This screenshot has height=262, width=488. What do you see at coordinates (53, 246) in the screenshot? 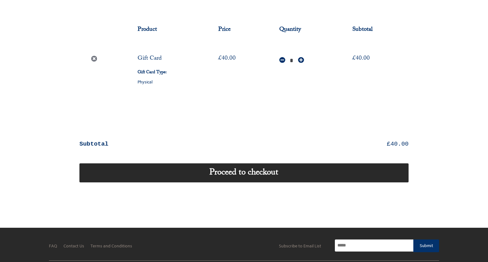
I see `a: FAQ` at bounding box center [53, 246].